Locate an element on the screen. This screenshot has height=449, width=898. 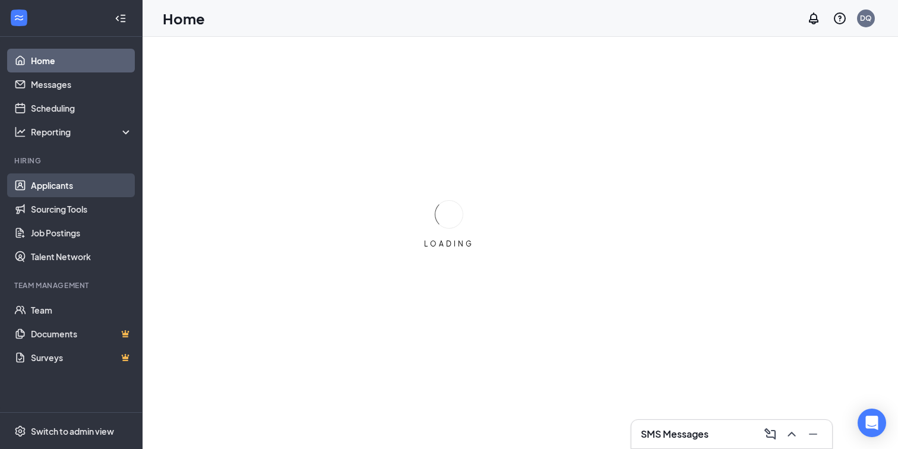
div: Switch to admin view is located at coordinates (72, 431).